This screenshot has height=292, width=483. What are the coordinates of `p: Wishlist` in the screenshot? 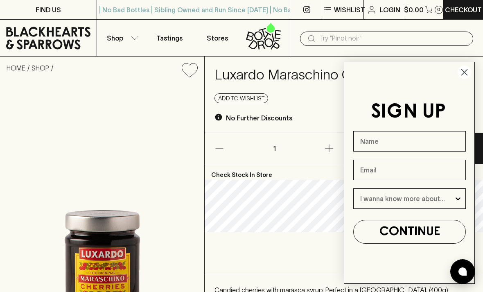 It's located at (349, 10).